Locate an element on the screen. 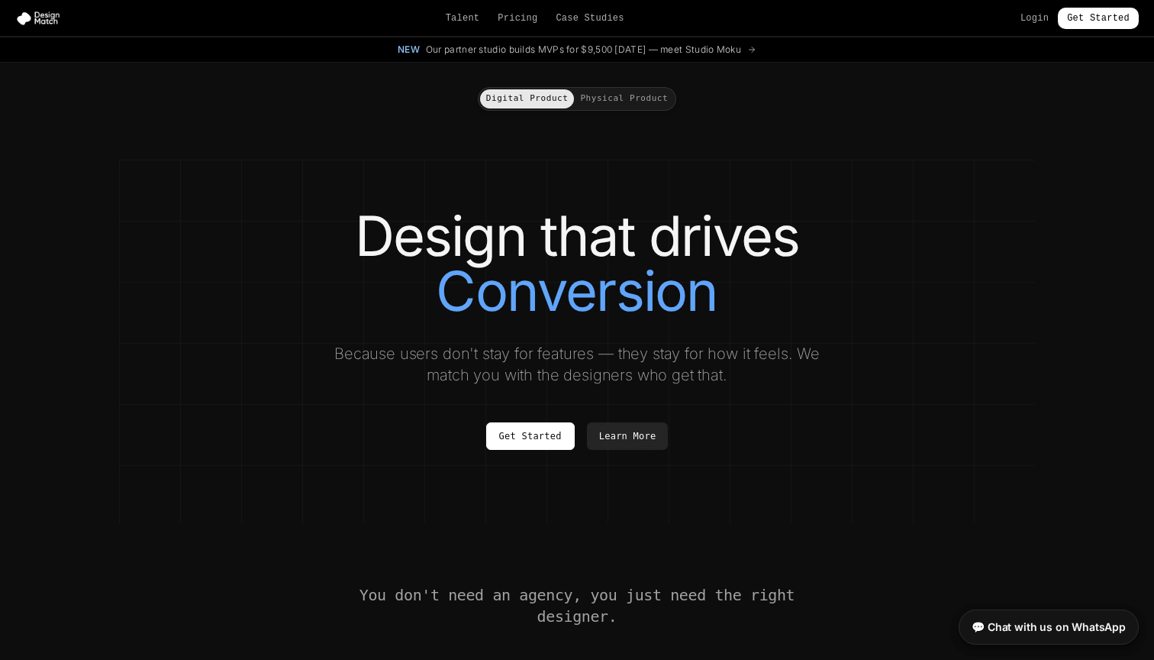  span: New is located at coordinates (408, 50).